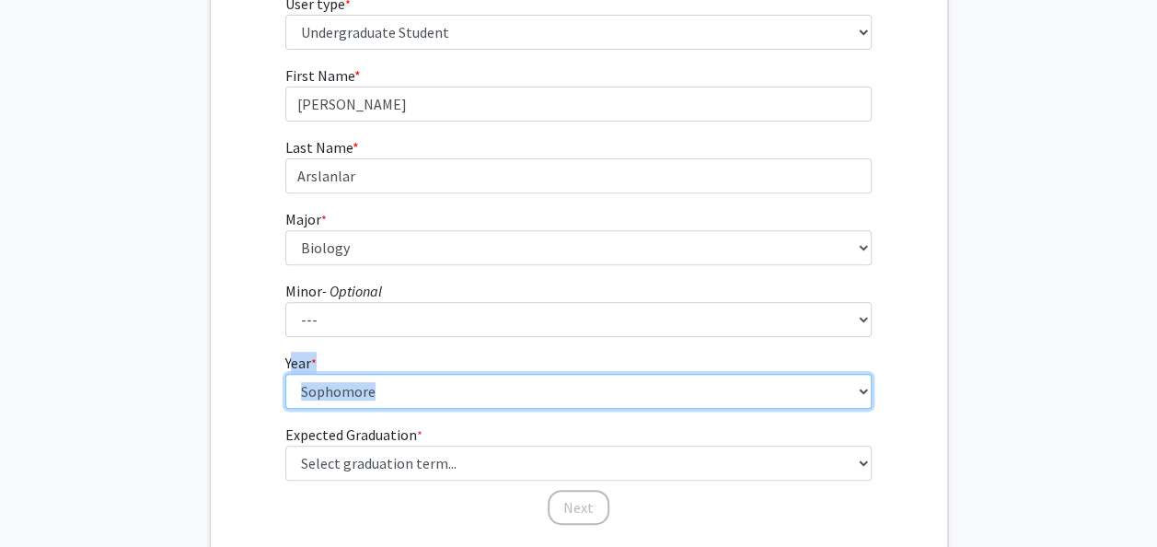 The image size is (1157, 547). I want to click on label: Year, so click(301, 363).